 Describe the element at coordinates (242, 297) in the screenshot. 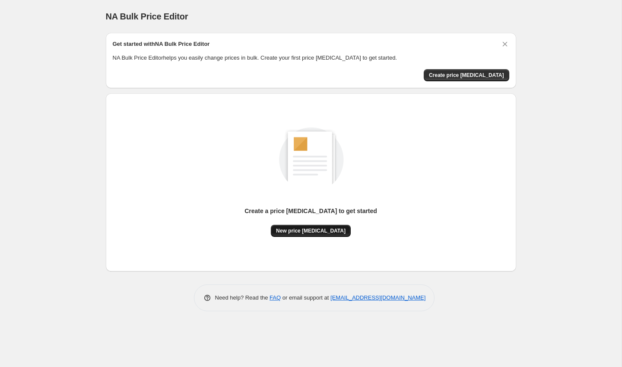

I see `span: Need help? Read the` at that location.